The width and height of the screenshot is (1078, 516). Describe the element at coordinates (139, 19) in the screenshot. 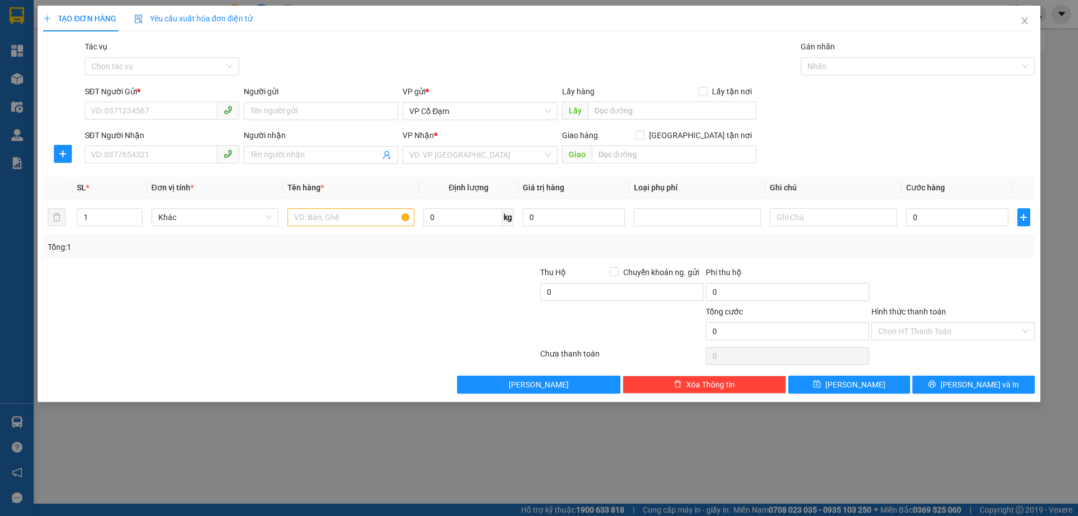

I see `img: icon` at that location.